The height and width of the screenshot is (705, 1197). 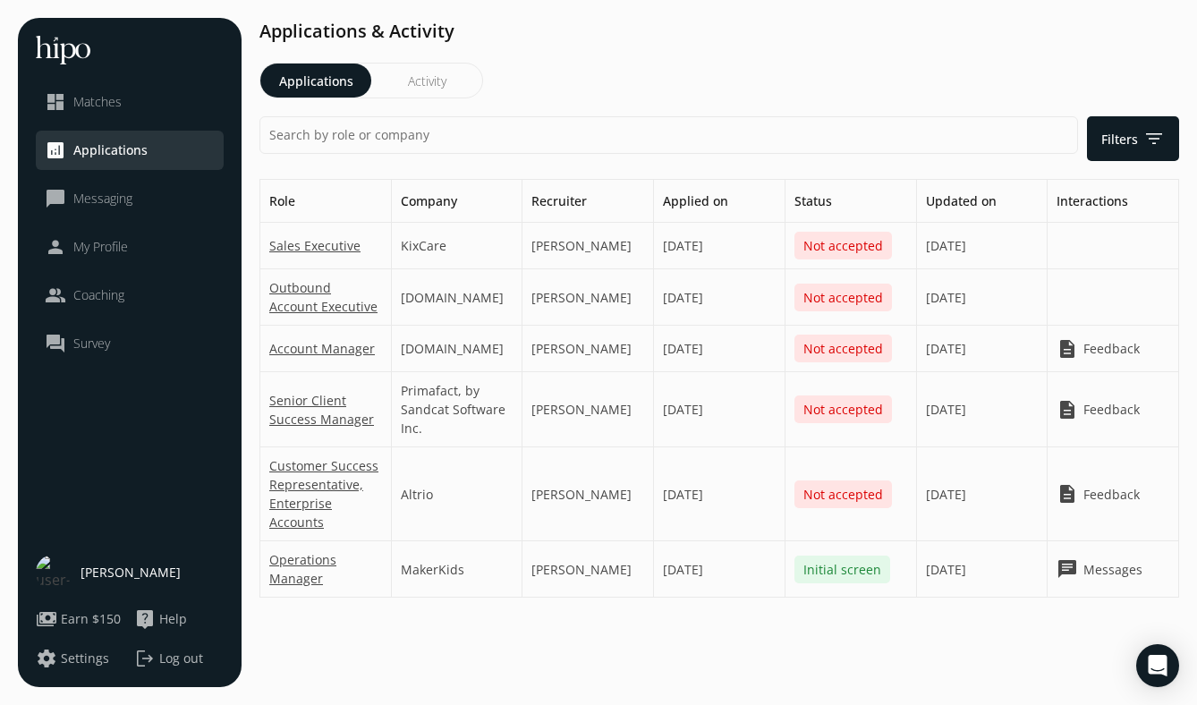 I want to click on span: analytics, so click(x=55, y=150).